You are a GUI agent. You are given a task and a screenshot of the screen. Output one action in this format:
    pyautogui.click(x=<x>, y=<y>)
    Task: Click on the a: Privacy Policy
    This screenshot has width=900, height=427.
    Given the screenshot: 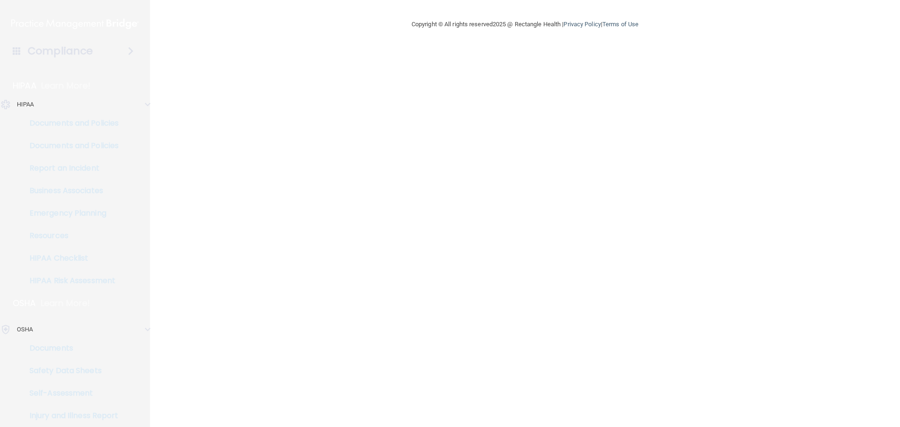 What is the action you would take?
    pyautogui.click(x=582, y=24)
    